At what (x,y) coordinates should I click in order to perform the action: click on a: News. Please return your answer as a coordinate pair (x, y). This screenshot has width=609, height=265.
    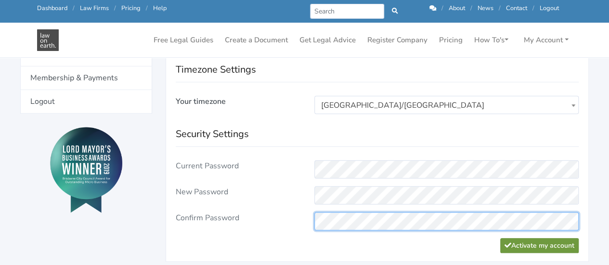
    Looking at the image, I should click on (486, 8).